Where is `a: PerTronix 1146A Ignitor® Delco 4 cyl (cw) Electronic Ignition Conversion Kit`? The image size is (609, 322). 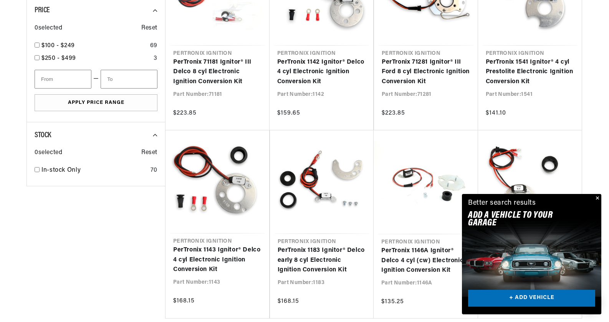
a: PerTronix 1146A Ignitor® Delco 4 cyl (cw) Electronic Ignition Conversion Kit is located at coordinates (426, 261).